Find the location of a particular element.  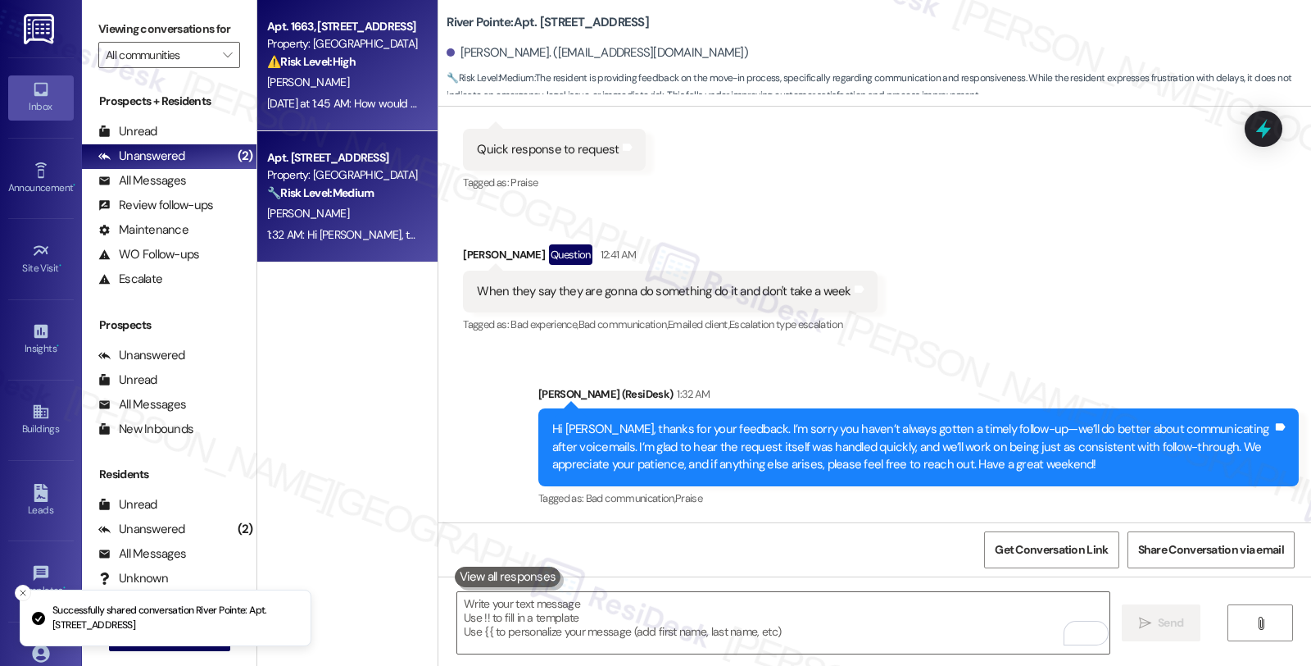

button: Close toast is located at coordinates (23, 593).